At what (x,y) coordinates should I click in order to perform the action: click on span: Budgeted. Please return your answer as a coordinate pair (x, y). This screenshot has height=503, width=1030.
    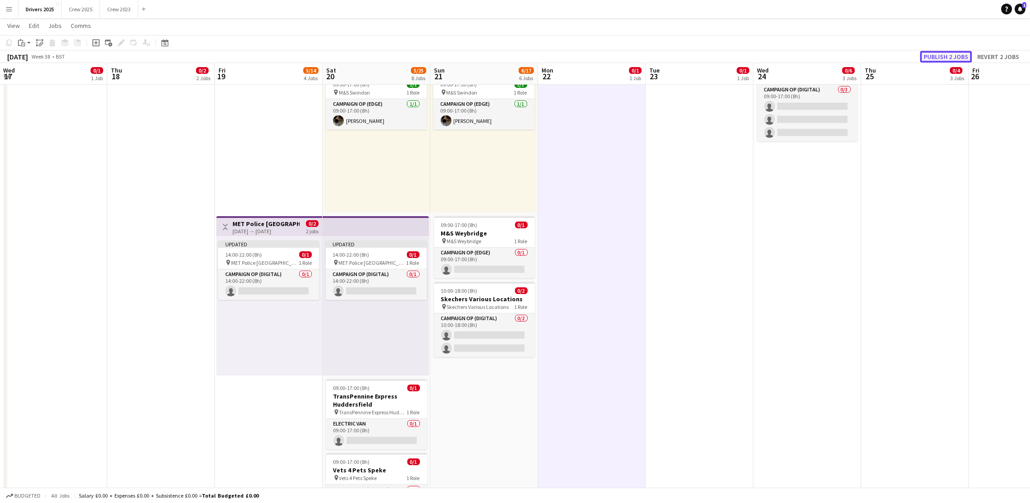
    Looking at the image, I should click on (27, 496).